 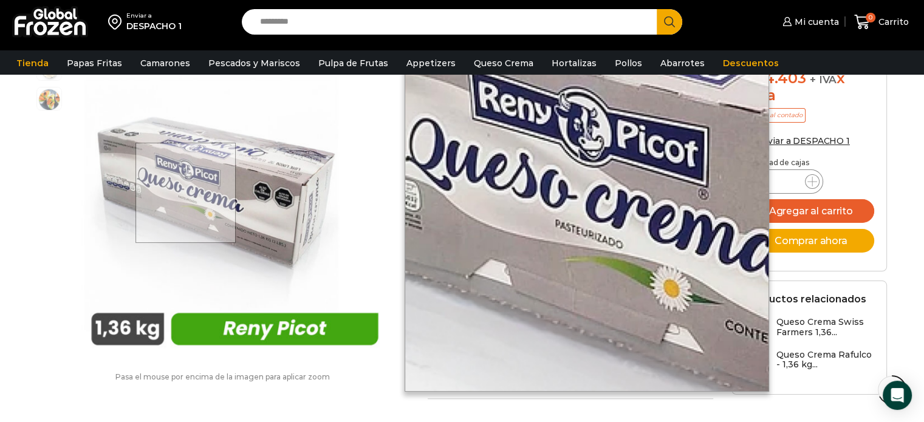 I want to click on a: Queso Crema Swiss Farmers 1,36..., so click(x=809, y=330).